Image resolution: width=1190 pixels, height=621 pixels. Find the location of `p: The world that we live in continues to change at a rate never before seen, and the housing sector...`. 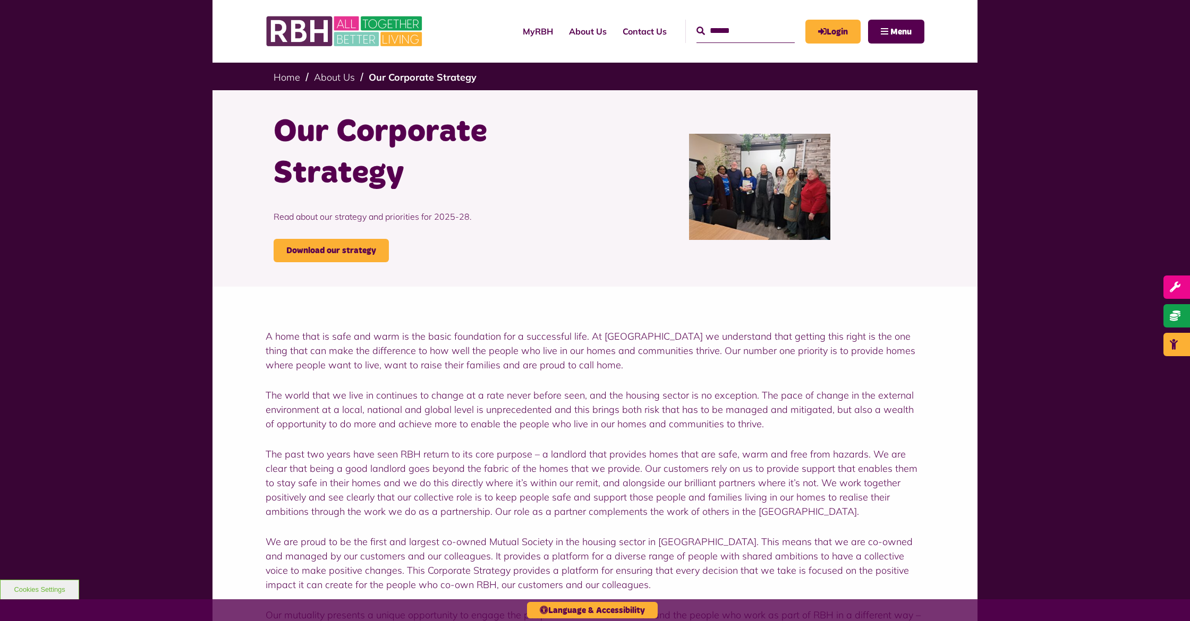

p: The world that we live in continues to change at a rate never before seen, and the housing sector... is located at coordinates (595, 410).